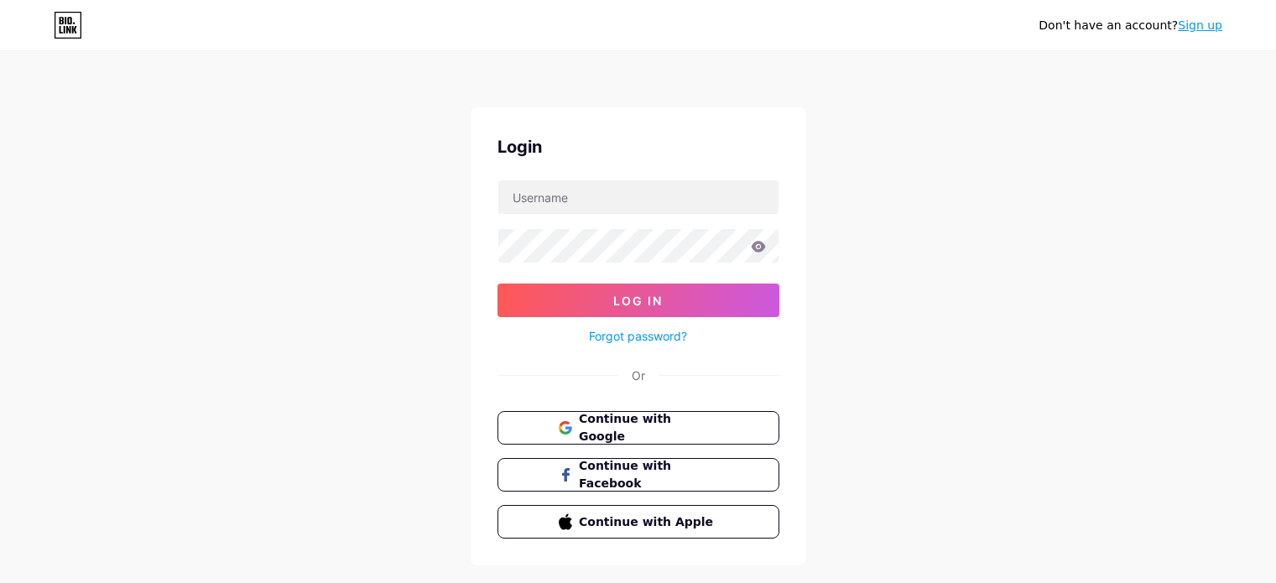 This screenshot has width=1276, height=583. What do you see at coordinates (639, 197) in the screenshot?
I see `input: Username` at bounding box center [639, 197].